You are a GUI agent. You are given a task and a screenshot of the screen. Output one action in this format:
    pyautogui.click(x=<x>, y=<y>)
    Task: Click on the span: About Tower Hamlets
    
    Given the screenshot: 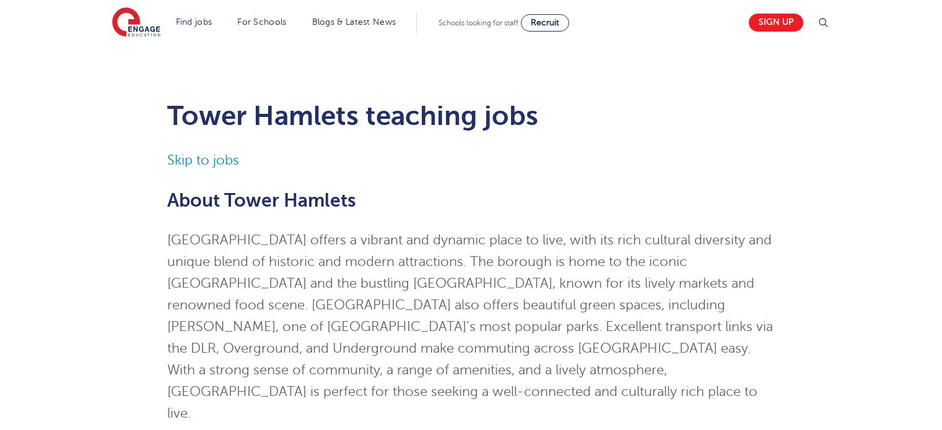 What is the action you would take?
    pyautogui.click(x=261, y=201)
    